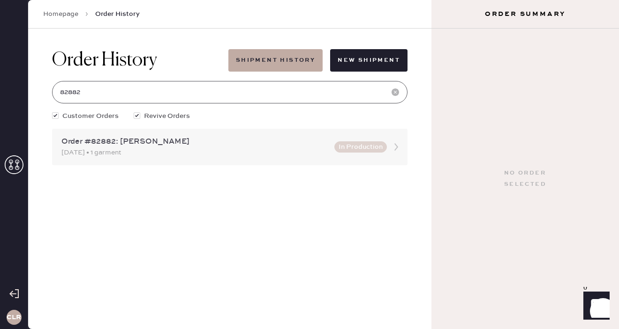 The height and width of the screenshot is (329, 619). I want to click on h1: Order History, so click(105, 60).